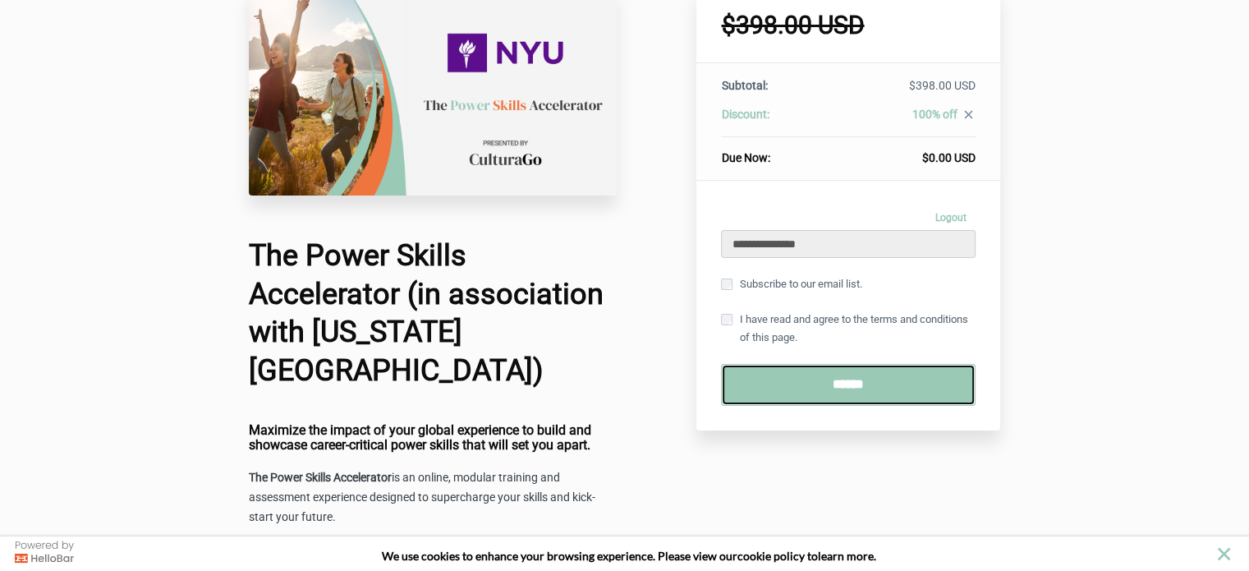 The width and height of the screenshot is (1249, 571). I want to click on span: cookie policy, so click(771, 555).